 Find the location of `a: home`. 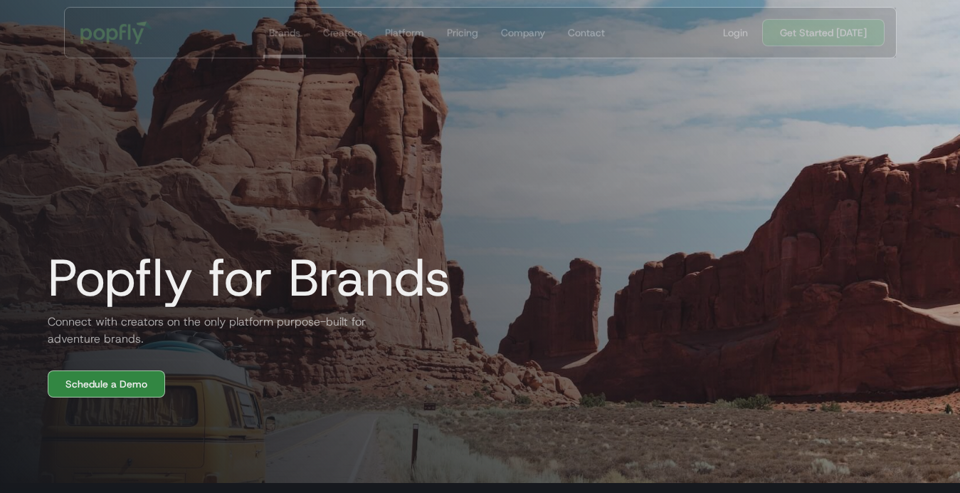

a: home is located at coordinates (116, 33).